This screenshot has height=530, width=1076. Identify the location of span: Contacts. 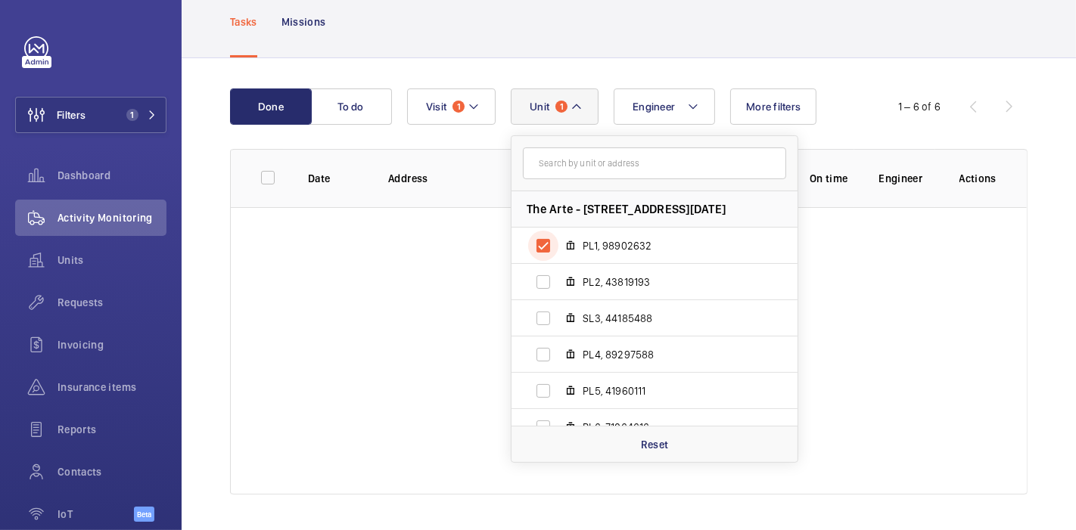
(112, 472).